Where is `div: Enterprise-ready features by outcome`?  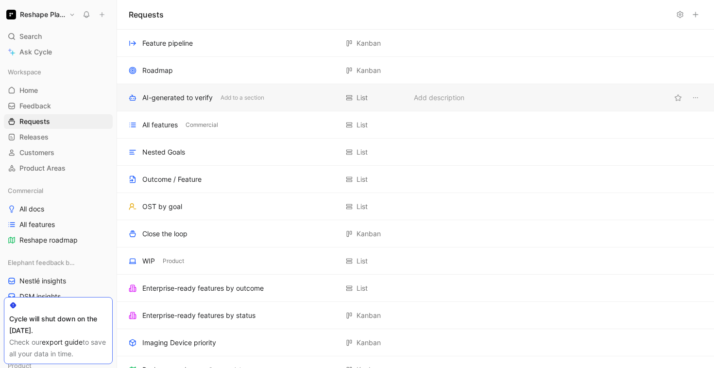 div: Enterprise-ready features by outcome is located at coordinates (203, 288).